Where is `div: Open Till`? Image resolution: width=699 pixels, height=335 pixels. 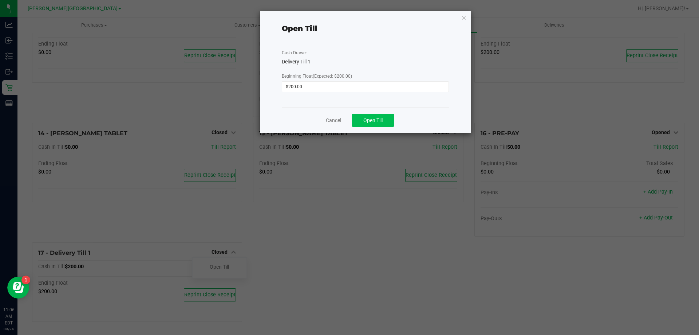
div: Open Till is located at coordinates (300, 28).